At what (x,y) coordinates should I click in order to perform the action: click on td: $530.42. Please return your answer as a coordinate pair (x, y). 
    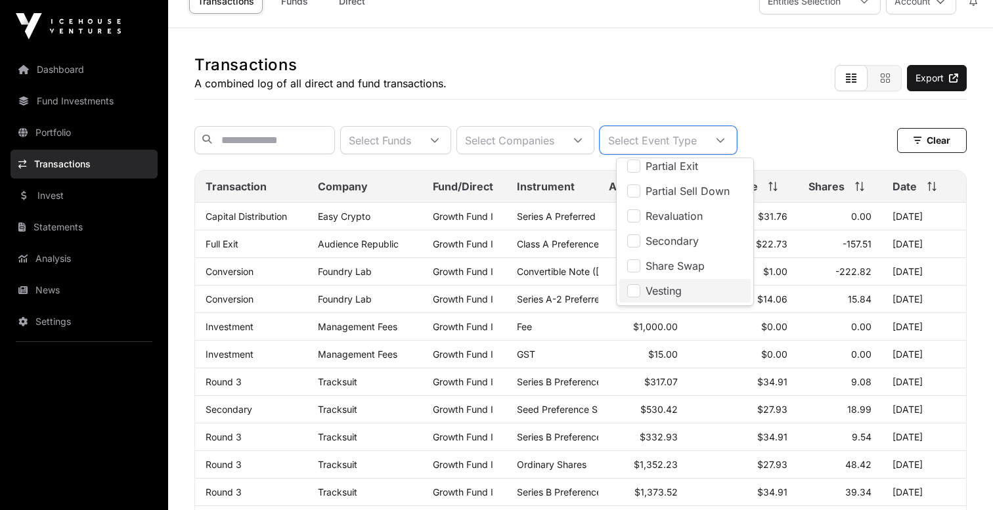
    Looking at the image, I should click on (643, 410).